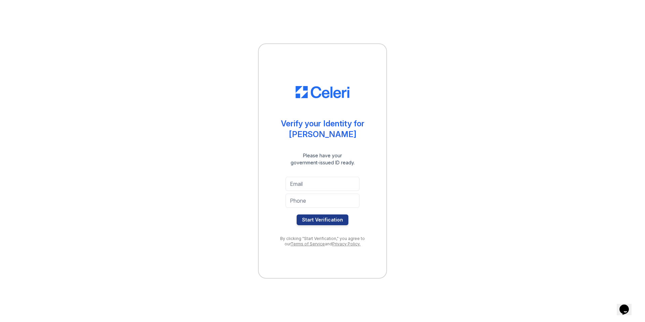 The width and height of the screenshot is (645, 322). What do you see at coordinates (323, 220) in the screenshot?
I see `button: Start Verification` at bounding box center [323, 220].